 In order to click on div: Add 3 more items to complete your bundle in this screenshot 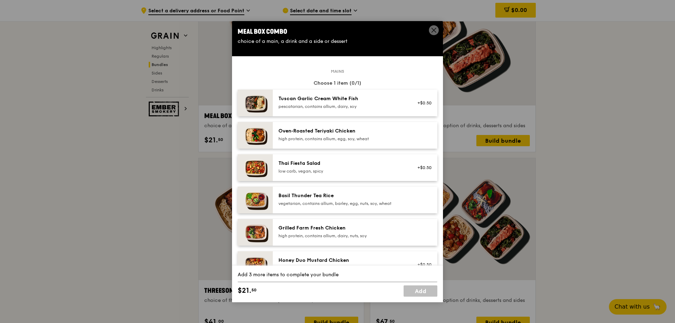, I will do `click(337, 275)`.